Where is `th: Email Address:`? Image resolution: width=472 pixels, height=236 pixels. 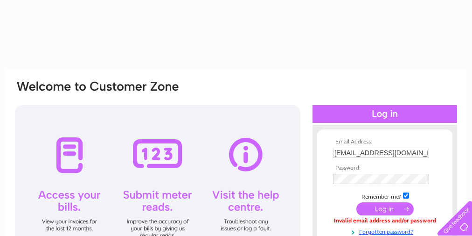
th: Email Address: is located at coordinates (385, 142).